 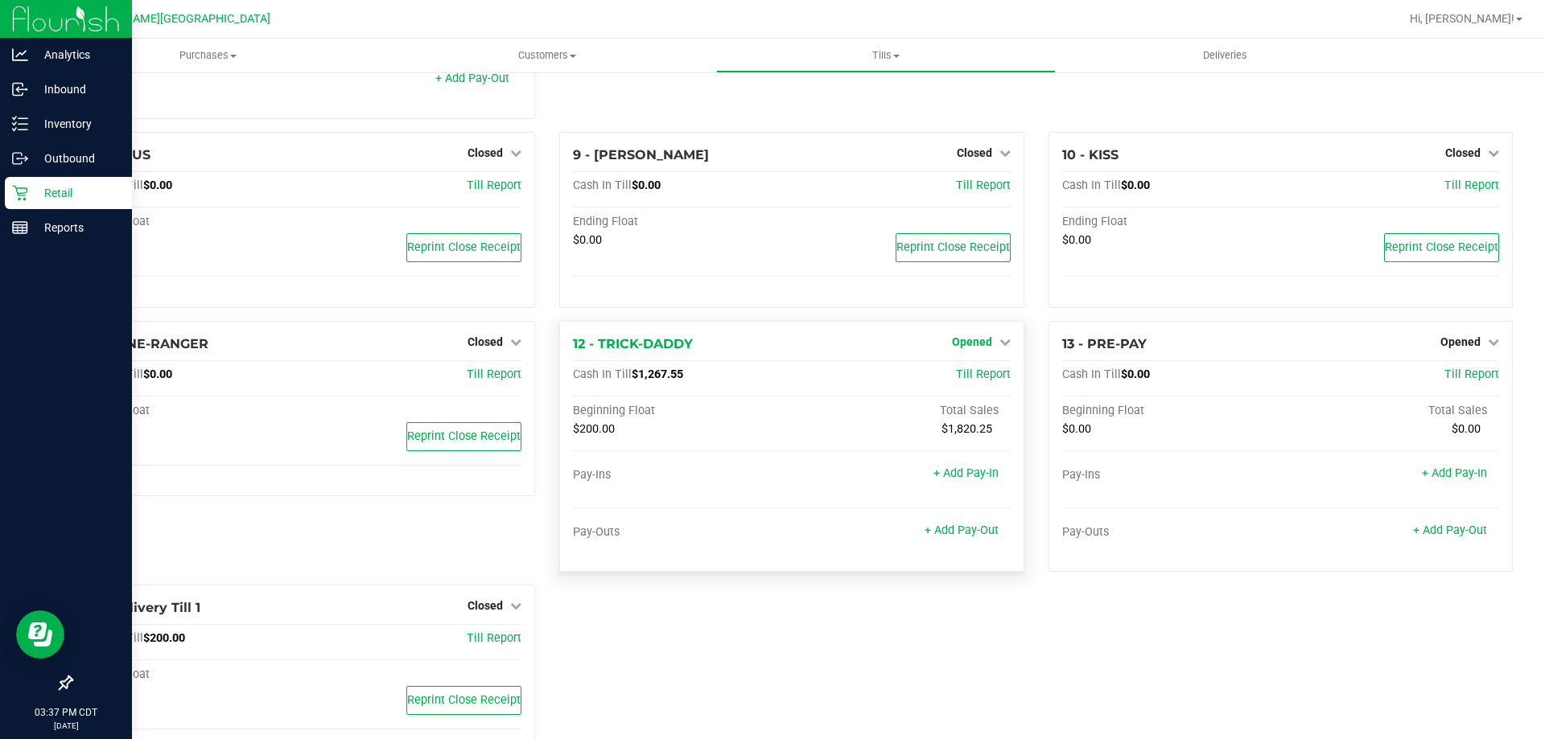 I want to click on a: Customers, so click(x=546, y=56).